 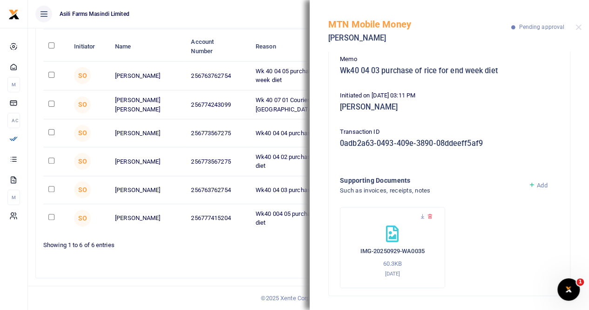 What do you see at coordinates (218, 218) in the screenshot?
I see `td: 256777415204` at bounding box center [218, 218].